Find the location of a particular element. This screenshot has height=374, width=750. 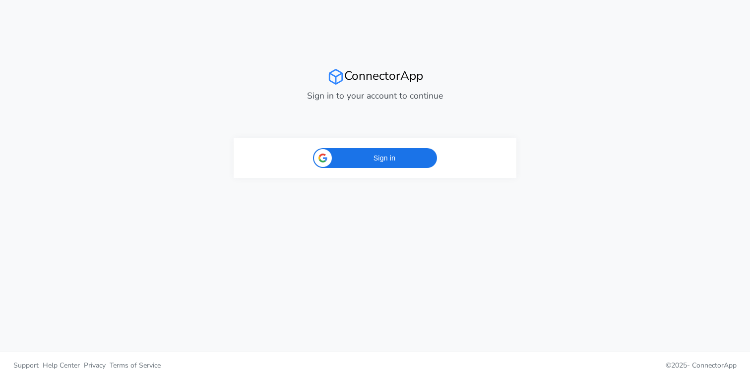

span: Privacy is located at coordinates (95, 366).